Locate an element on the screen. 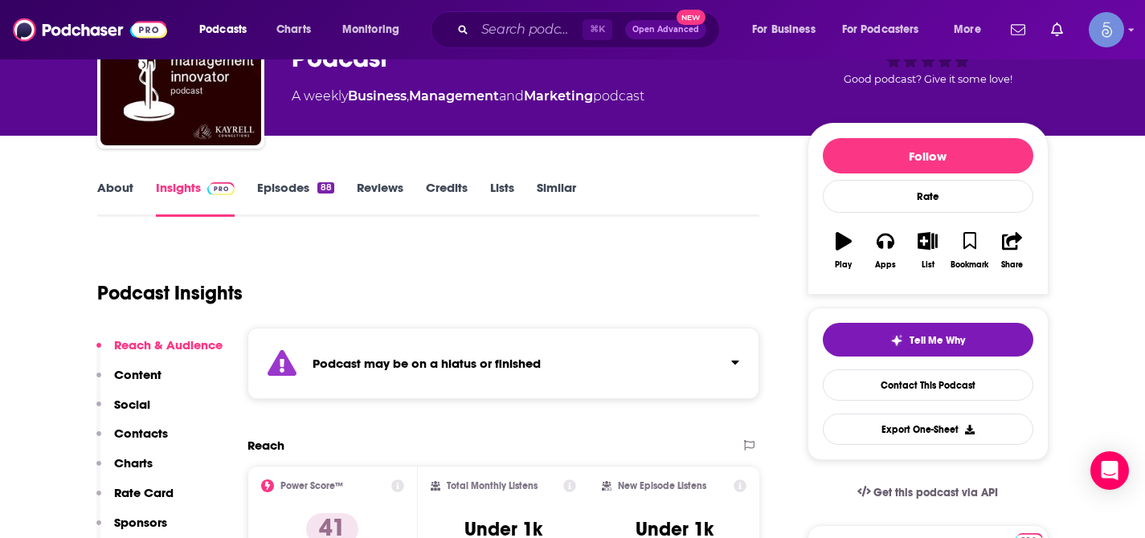 The image size is (1145, 538). section: Click to expand status details is located at coordinates (504, 363).